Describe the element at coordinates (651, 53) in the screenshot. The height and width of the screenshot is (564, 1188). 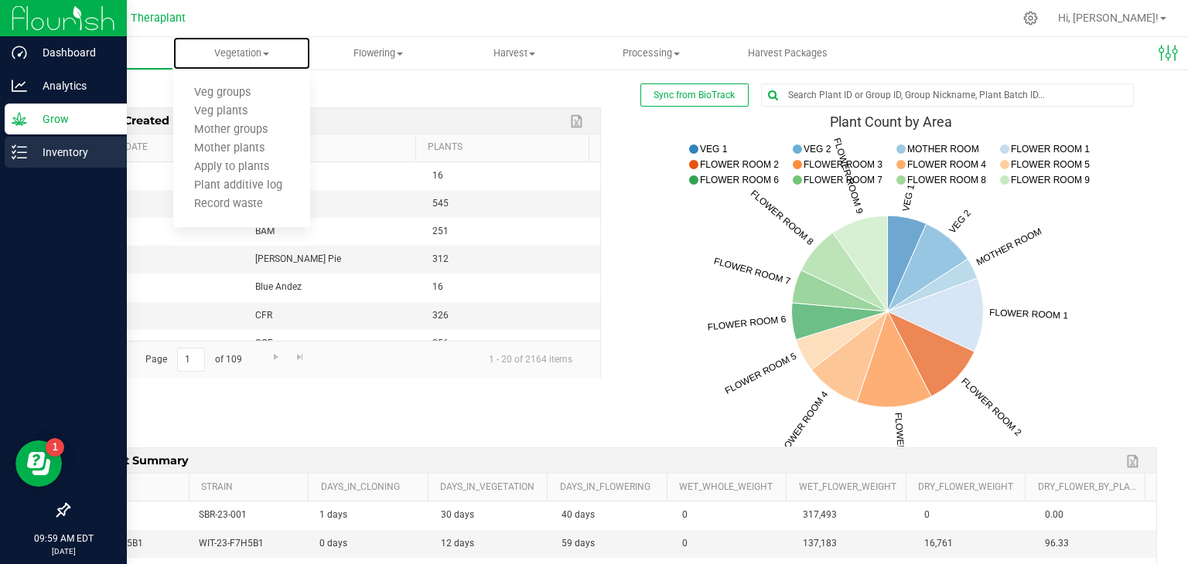
I see `span: Processing` at that location.